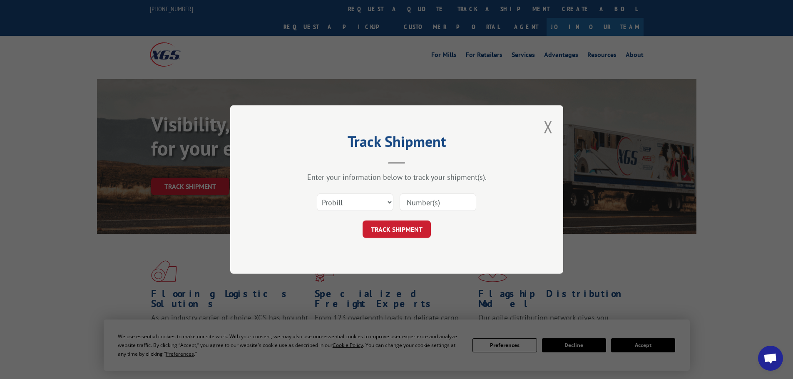  I want to click on button: Close modal, so click(549, 127).